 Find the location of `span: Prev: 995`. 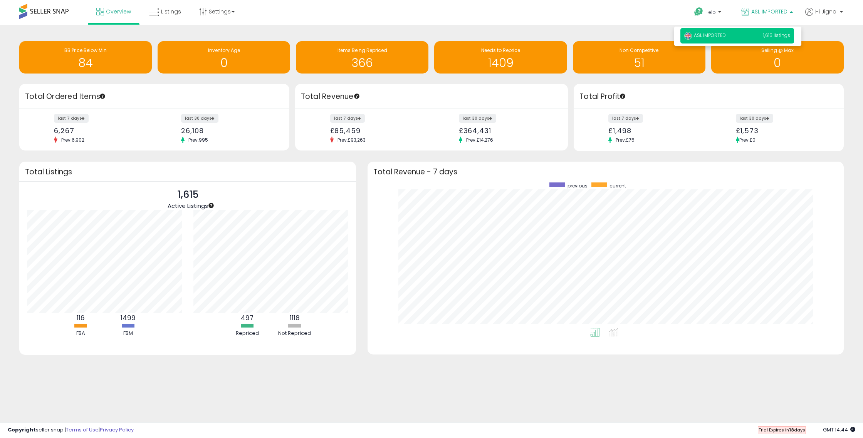

span: Prev: 995 is located at coordinates (198, 140).